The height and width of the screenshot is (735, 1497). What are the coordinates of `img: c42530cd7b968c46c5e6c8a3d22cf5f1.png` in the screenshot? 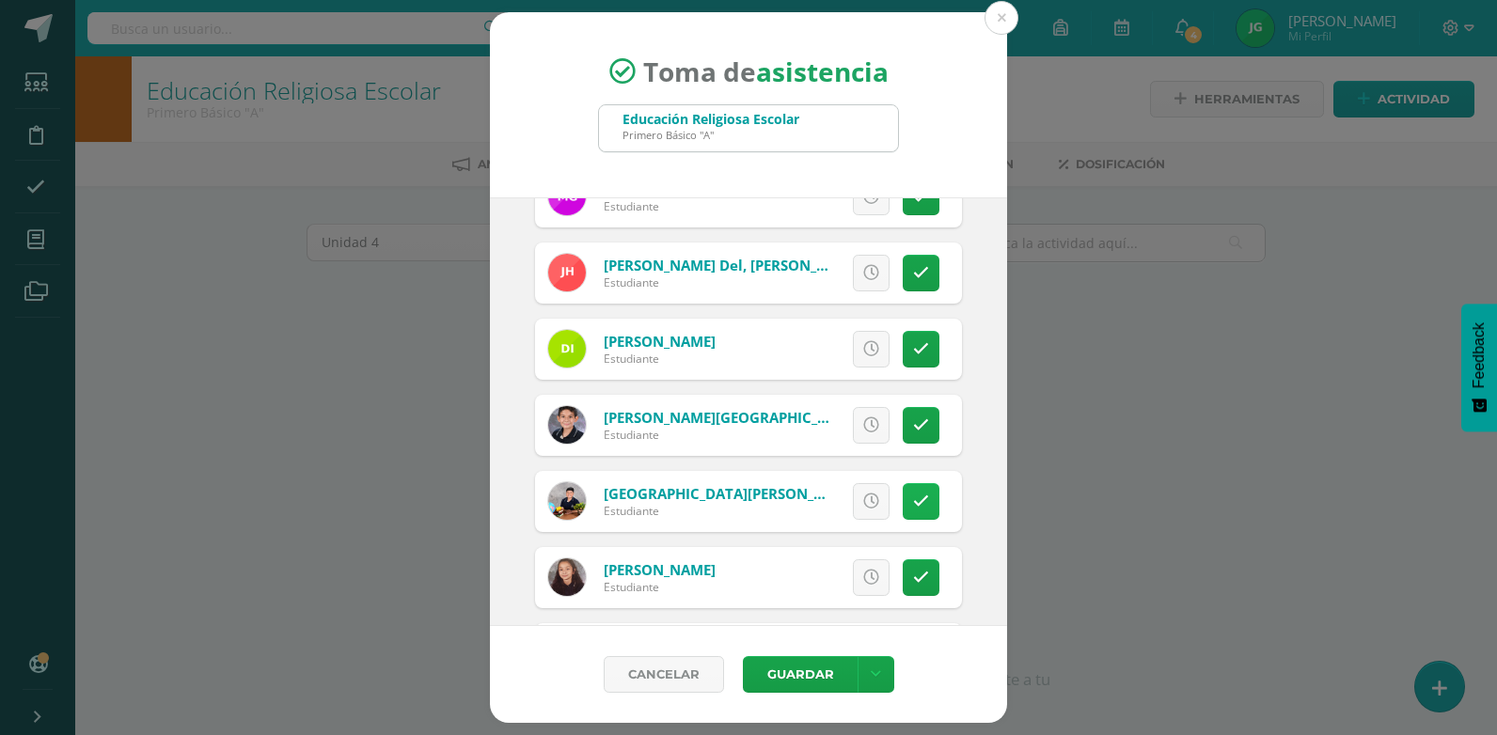 It's located at (567, 349).